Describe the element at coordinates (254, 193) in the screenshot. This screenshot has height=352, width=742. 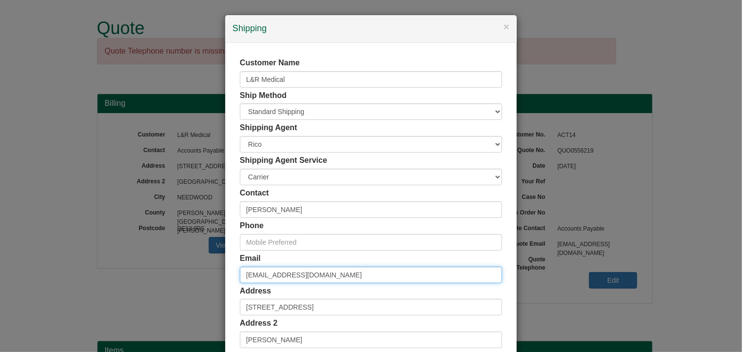
I see `label: Contact` at that location.